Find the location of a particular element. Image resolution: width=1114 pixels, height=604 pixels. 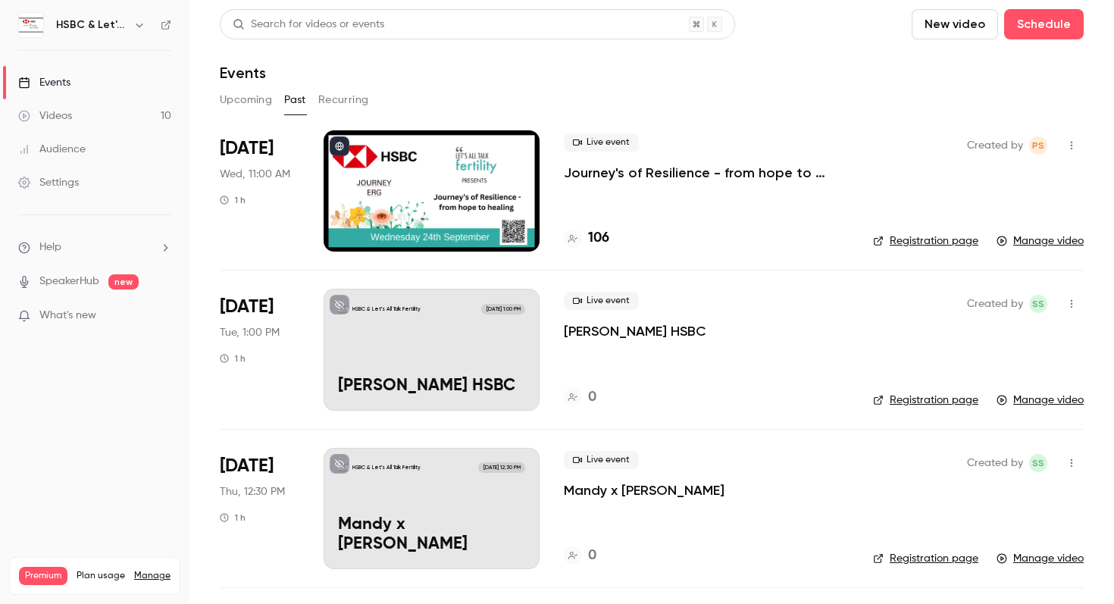

span: Help is located at coordinates (50, 247).